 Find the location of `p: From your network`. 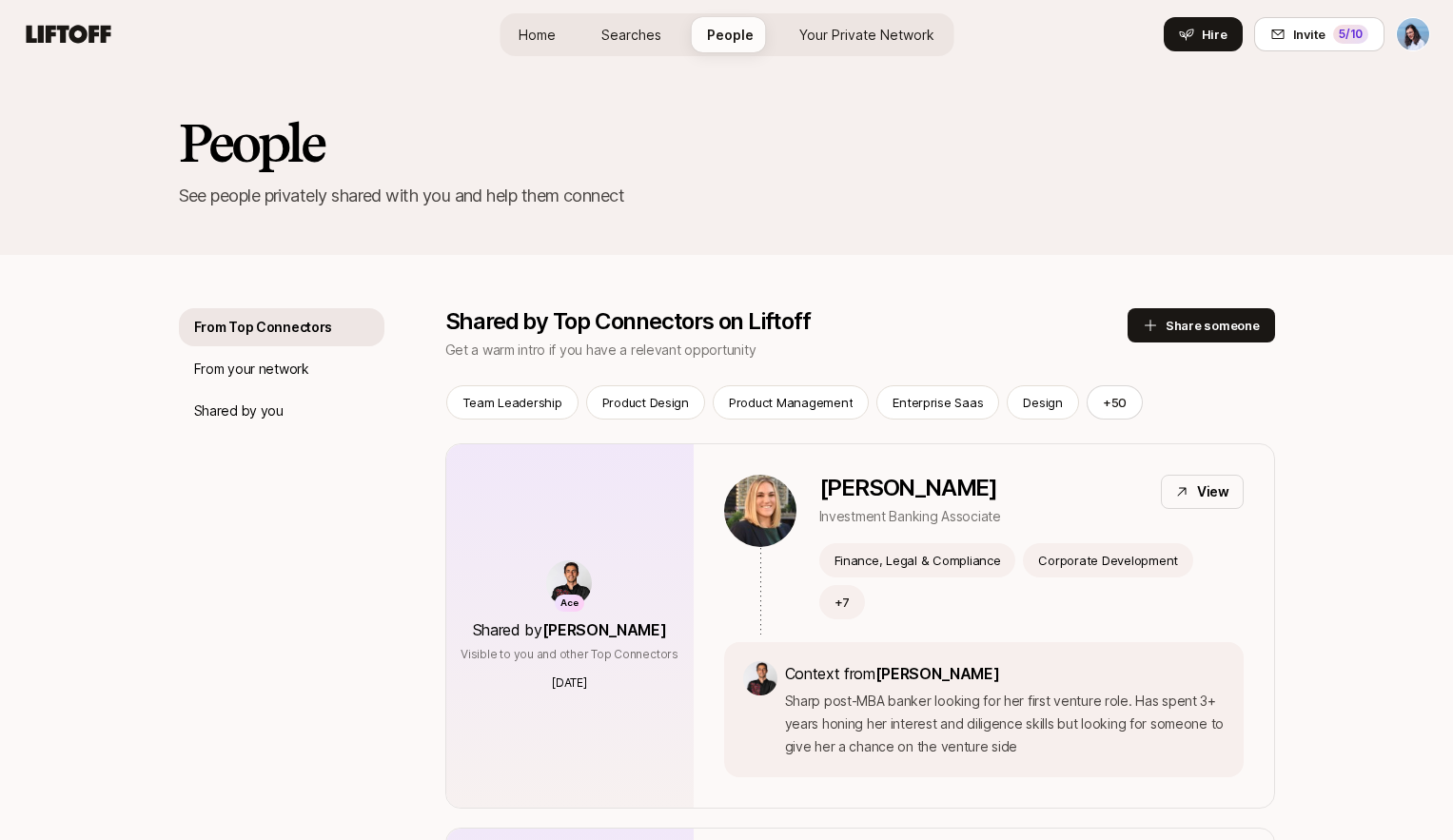

p: From your network is located at coordinates (251, 369).